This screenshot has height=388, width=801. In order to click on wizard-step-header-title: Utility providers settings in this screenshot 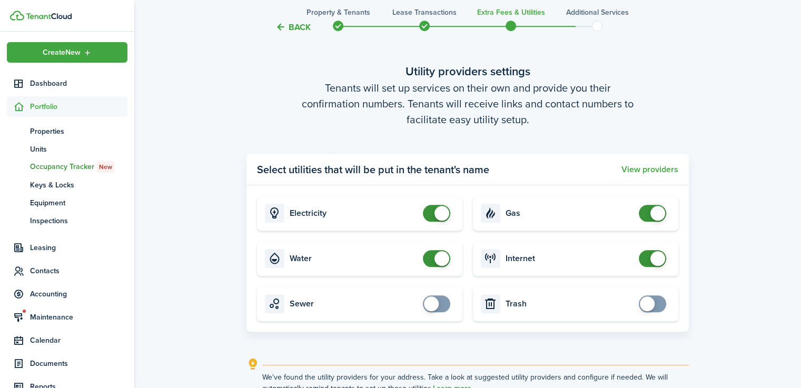, I will do `click(468, 71)`.